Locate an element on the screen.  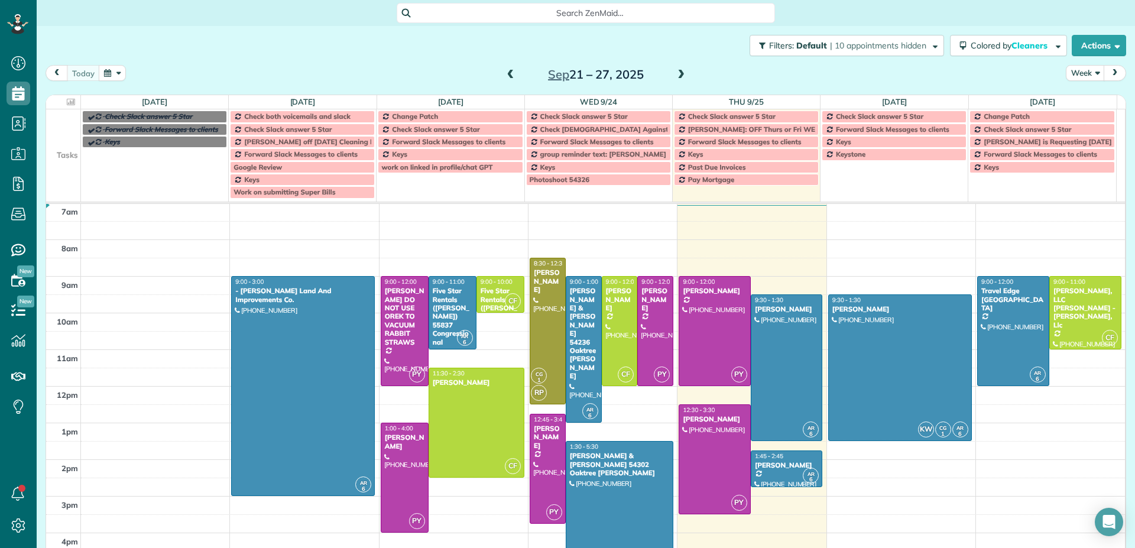
span: Work on submitting Super Bills is located at coordinates (284, 192).